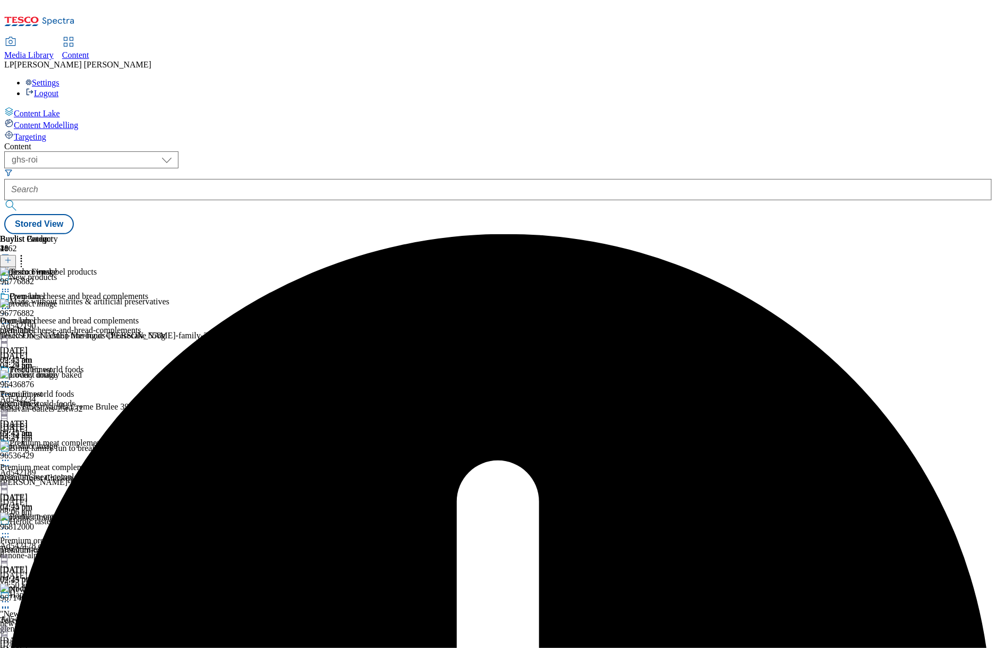  I want to click on span: Media Library, so click(29, 55).